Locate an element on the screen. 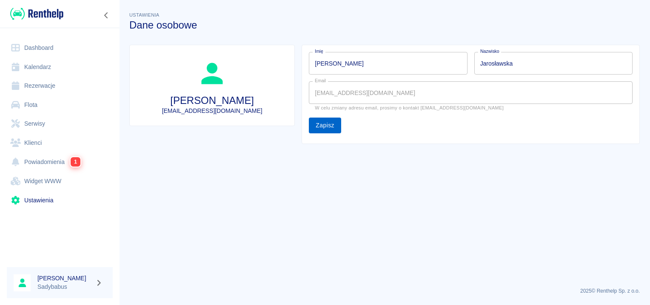 This screenshot has width=650, height=305. p: Sadybabus is located at coordinates (65, 286).